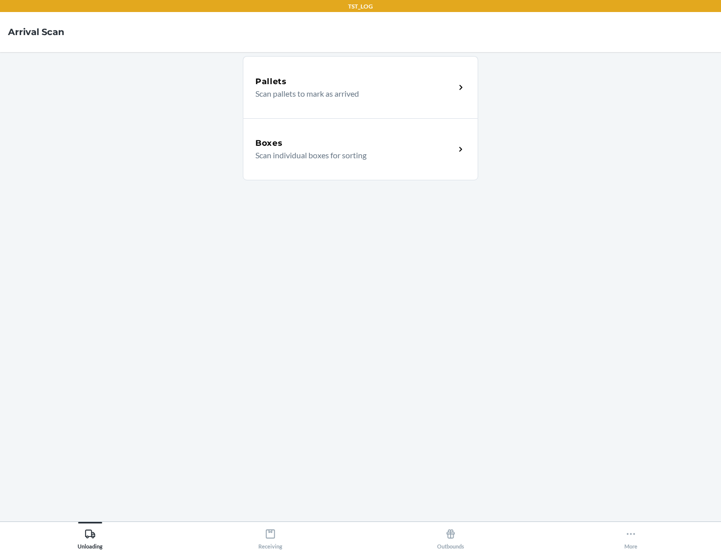  Describe the element at coordinates (361, 7) in the screenshot. I see `p: TST_LOG` at that location.